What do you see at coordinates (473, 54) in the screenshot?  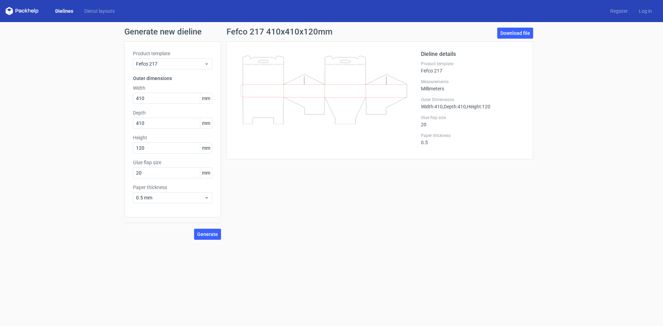 I see `h2: Dieline details` at bounding box center [473, 54].